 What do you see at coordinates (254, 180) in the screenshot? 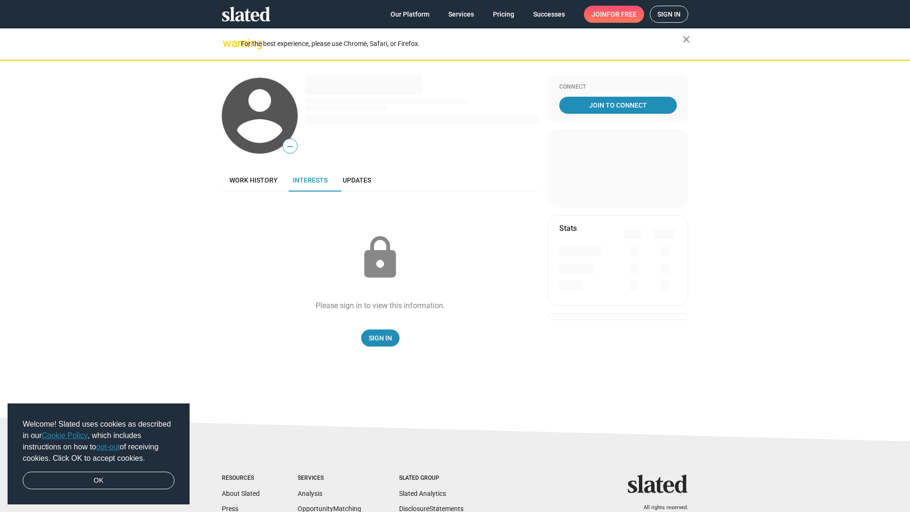
I see `a: Work history` at bounding box center [254, 180].